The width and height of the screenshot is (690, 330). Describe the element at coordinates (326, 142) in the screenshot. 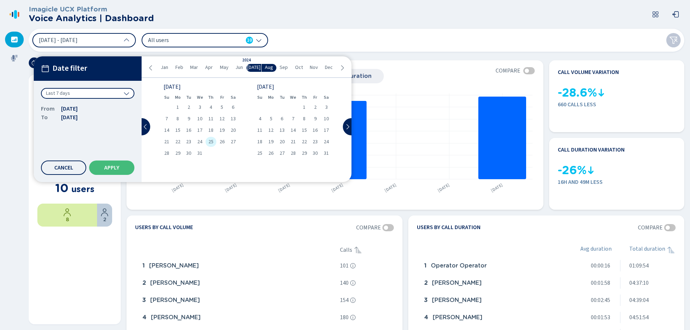

I see `div: Sat Aug 24 2024` at that location.